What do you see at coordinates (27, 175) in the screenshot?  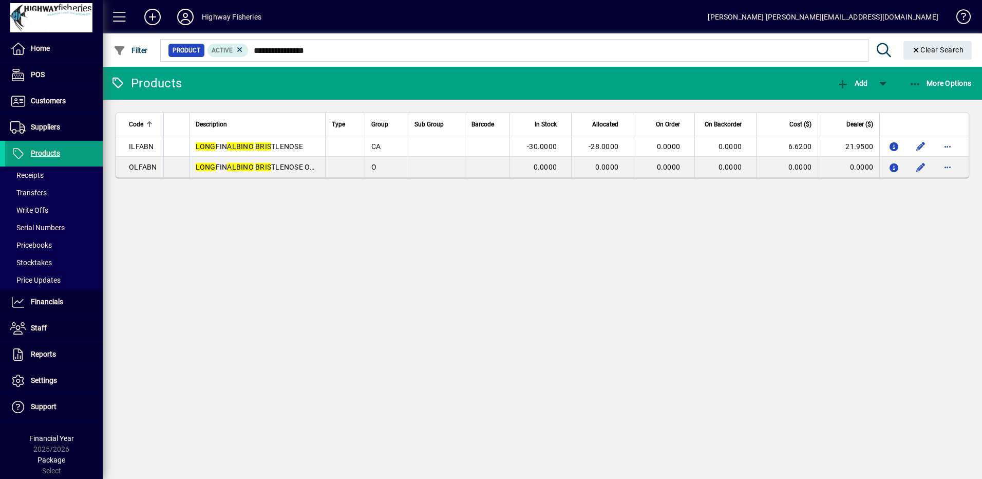 I see `span: Receipts` at bounding box center [27, 175].